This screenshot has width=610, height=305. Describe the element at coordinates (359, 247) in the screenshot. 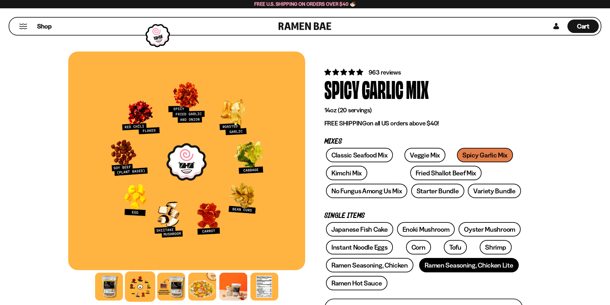

I see `a: Instant Noodle Eggs` at that location.